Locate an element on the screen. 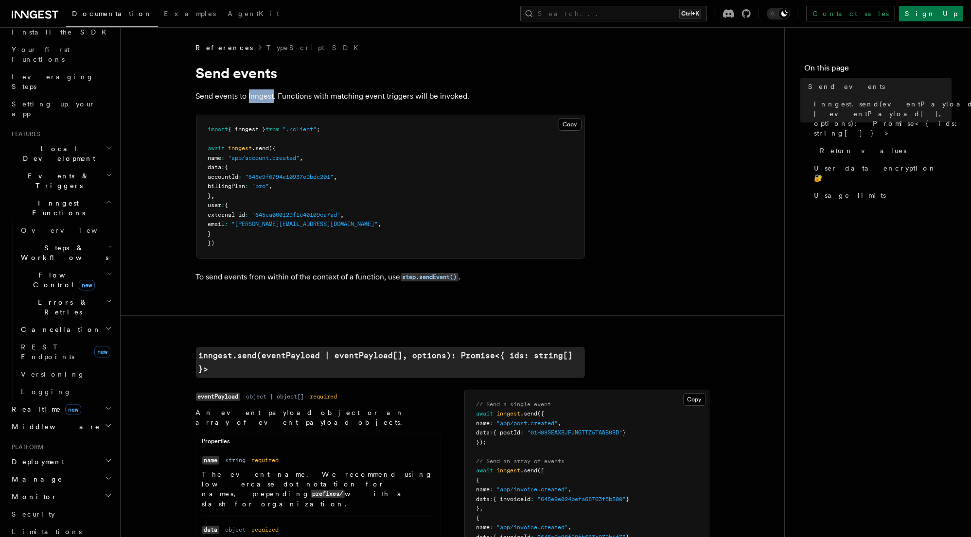 The image size is (971, 537). button: Local Development is located at coordinates (61, 154).